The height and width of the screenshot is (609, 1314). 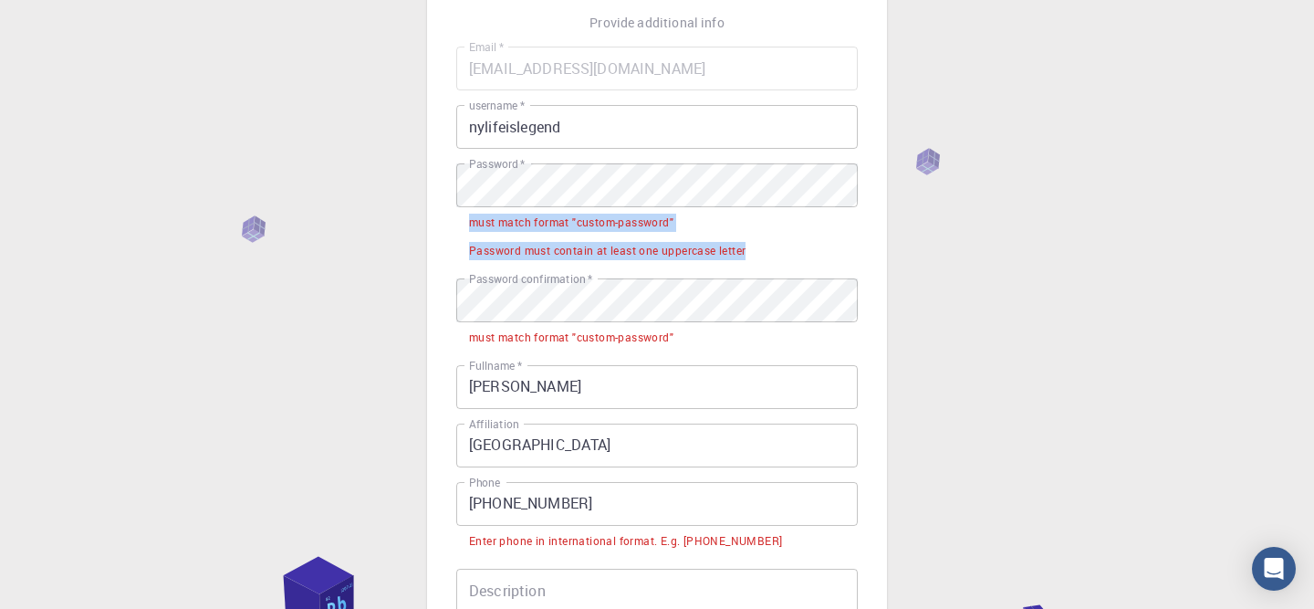 I want to click on label: Phone, so click(x=485, y=482).